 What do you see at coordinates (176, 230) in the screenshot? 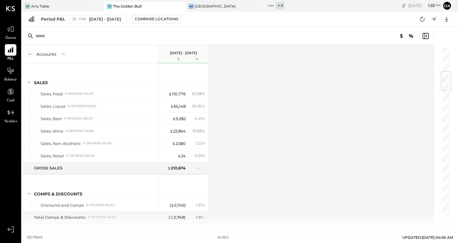
I see `div: 207,925` at bounding box center [176, 230].